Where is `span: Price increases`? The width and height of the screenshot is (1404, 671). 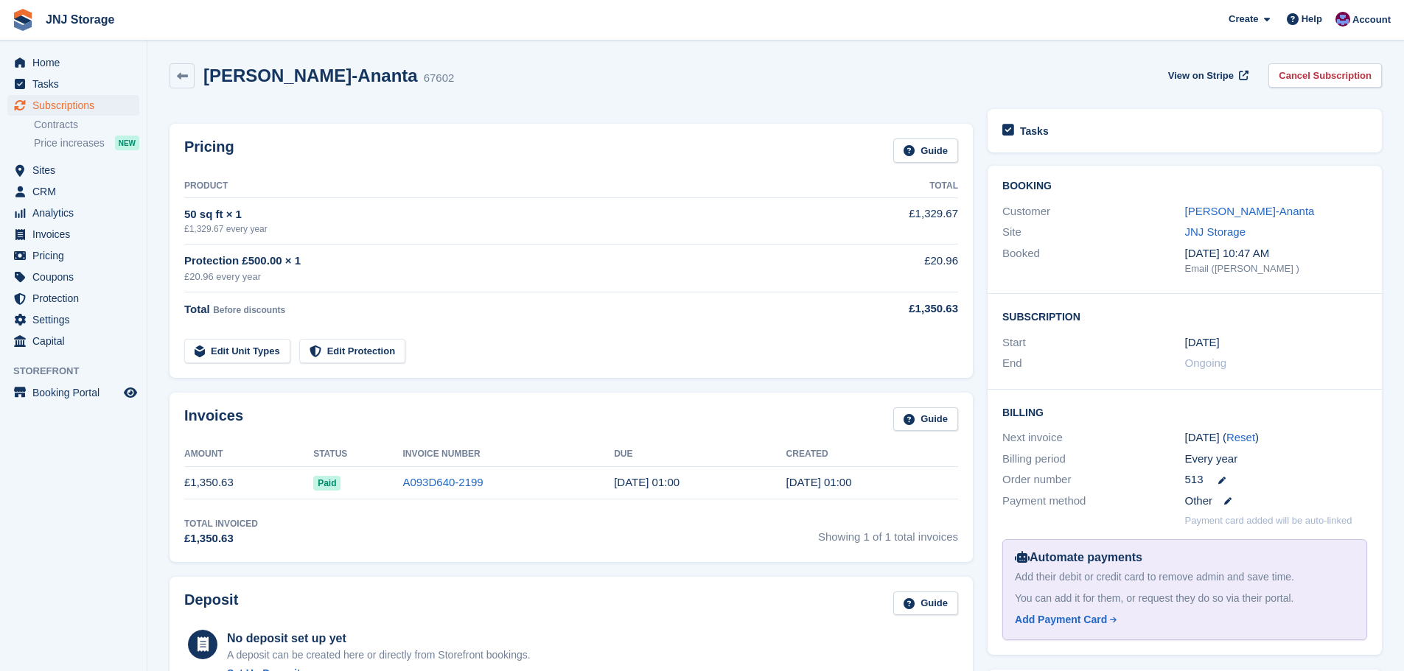 span: Price increases is located at coordinates (69, 143).